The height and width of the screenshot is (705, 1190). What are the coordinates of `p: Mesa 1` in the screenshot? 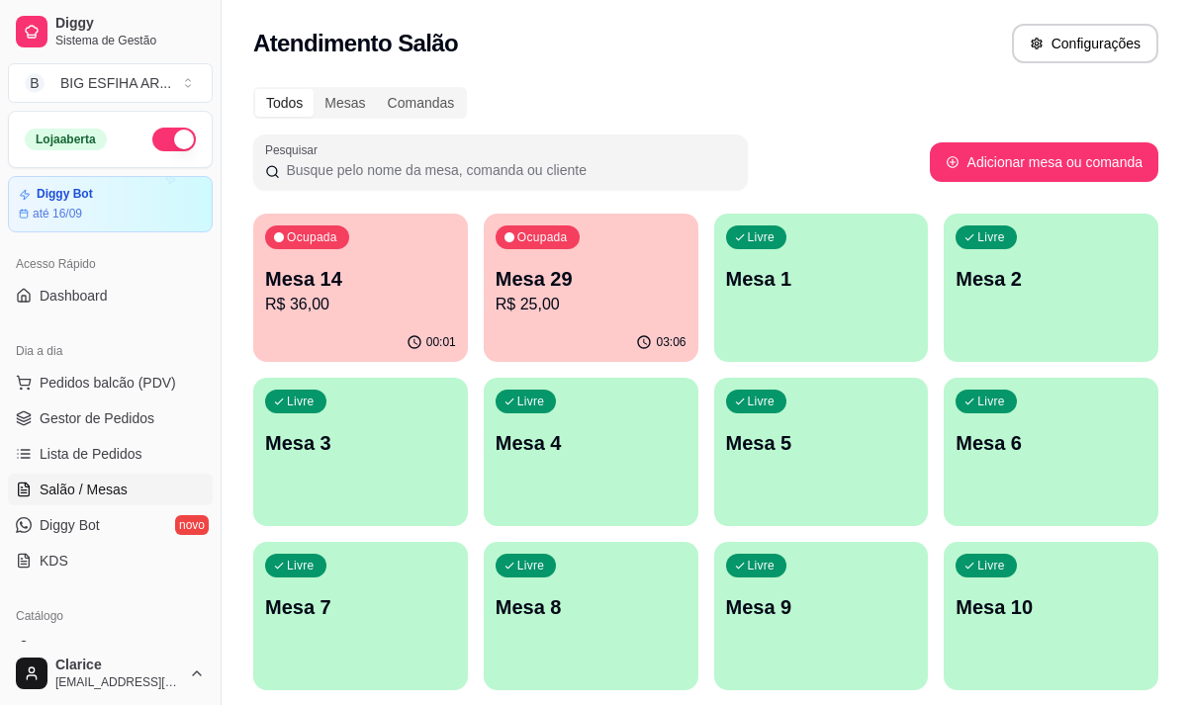 It's located at (821, 279).